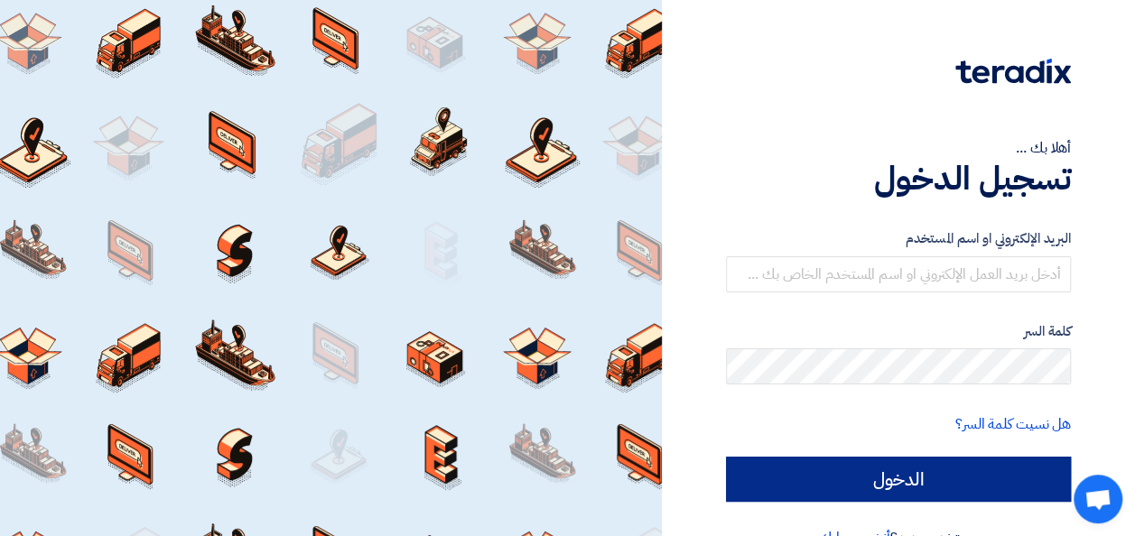 The image size is (1135, 536). Describe the element at coordinates (898, 479) in the screenshot. I see `input: الدخول` at that location.